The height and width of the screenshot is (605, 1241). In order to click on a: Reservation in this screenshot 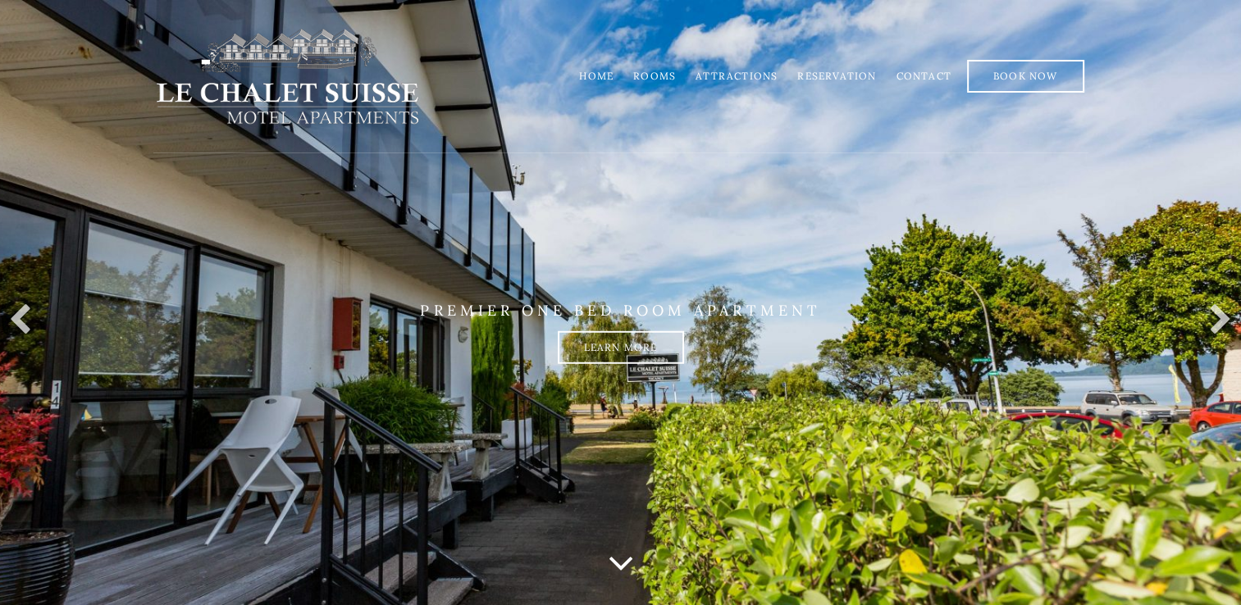, I will do `click(837, 75)`.